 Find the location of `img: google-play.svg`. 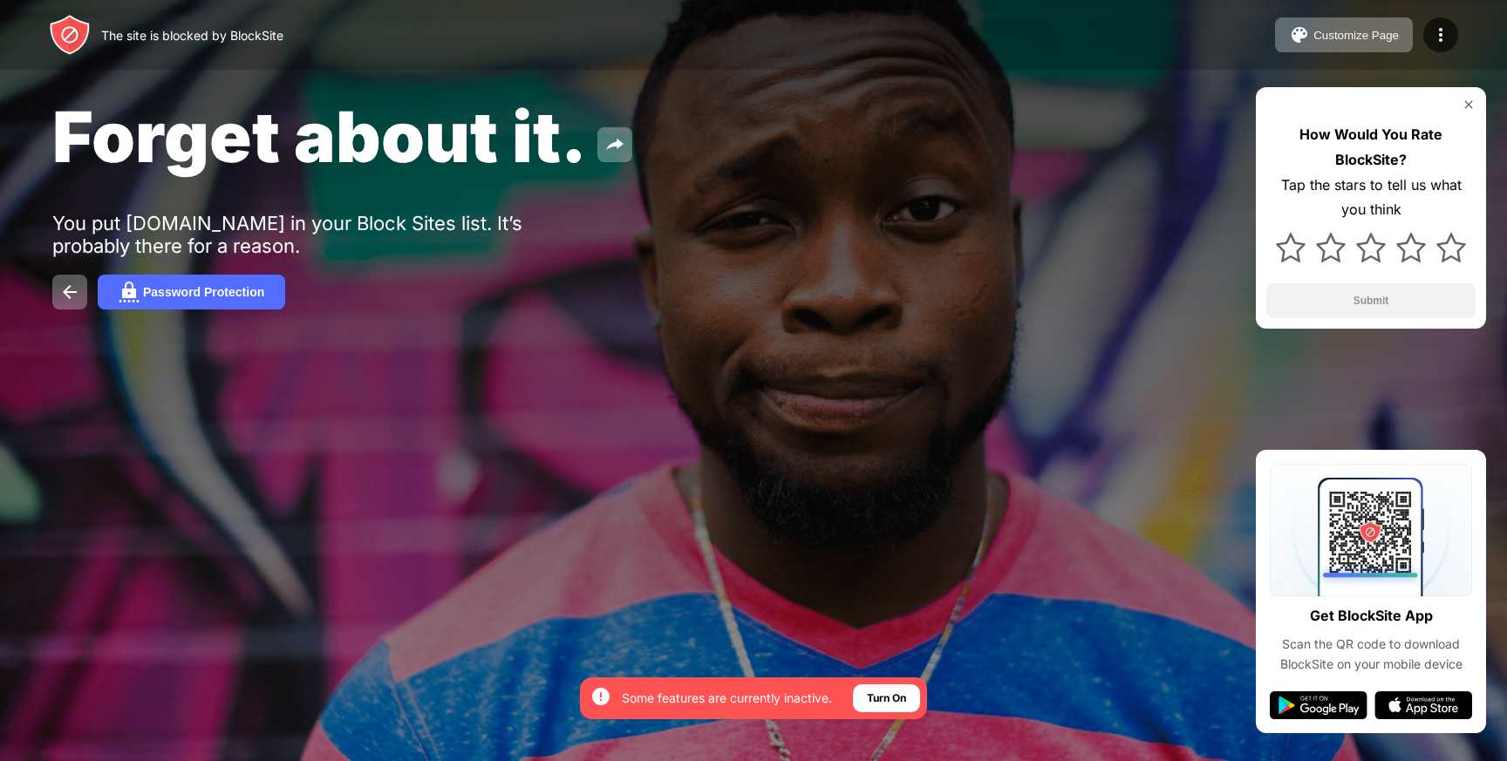

img: google-play.svg is located at coordinates (1319, 706).